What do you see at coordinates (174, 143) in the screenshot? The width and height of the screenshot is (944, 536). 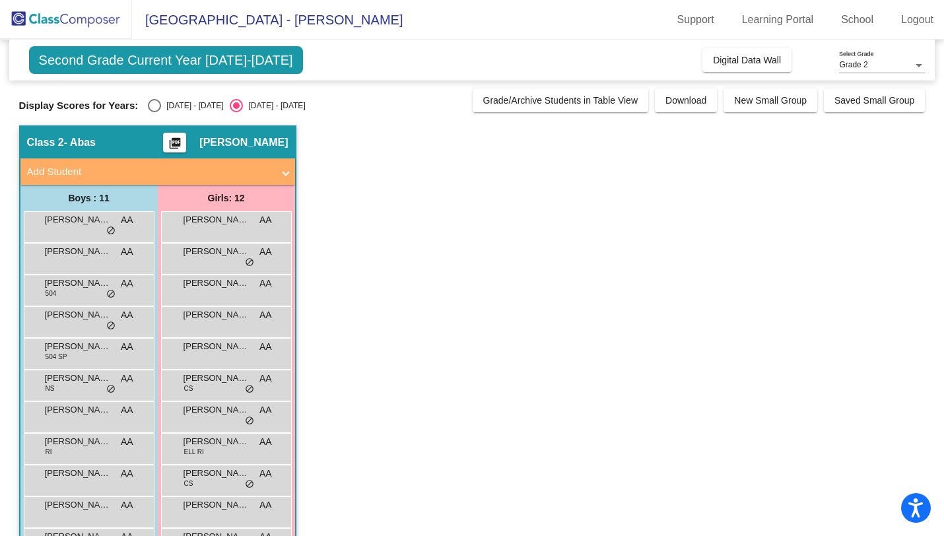 I see `button: Print Students Details` at bounding box center [174, 143].